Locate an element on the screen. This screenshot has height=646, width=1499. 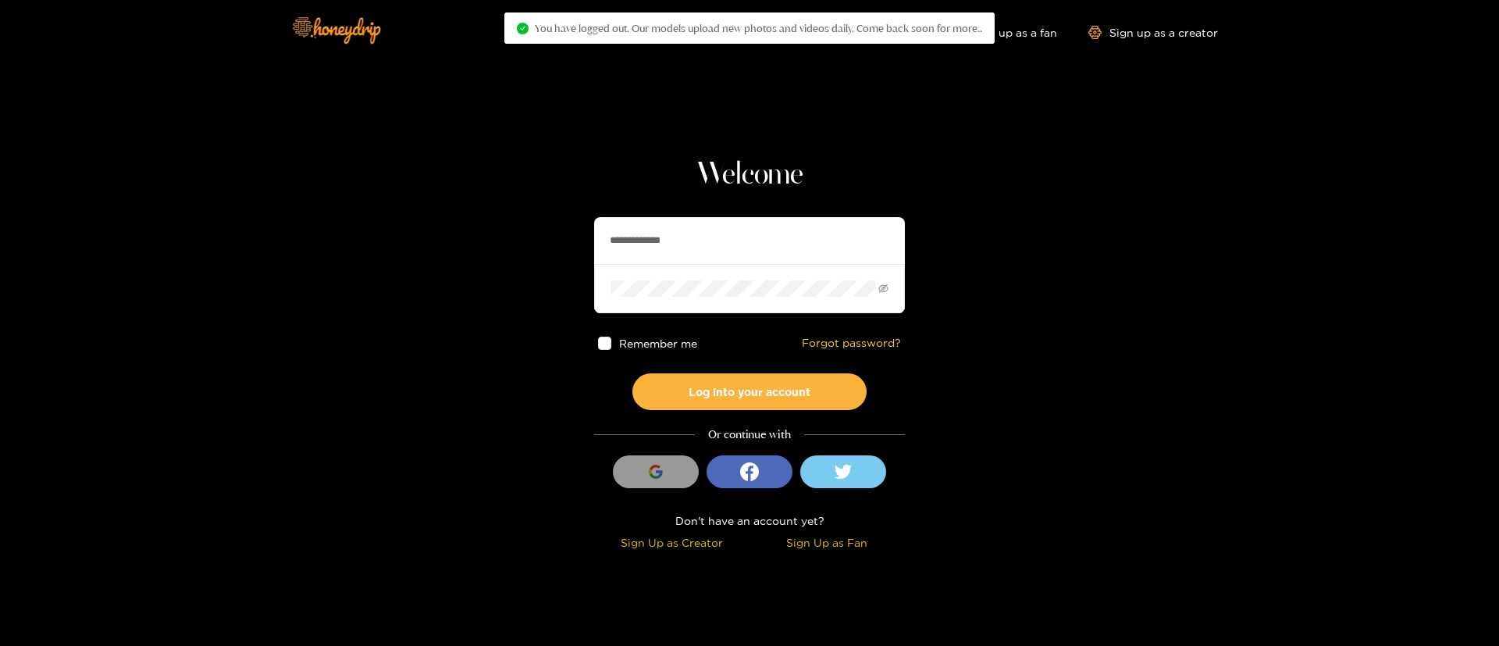
a: Sign up as a creator is located at coordinates (1153, 32).